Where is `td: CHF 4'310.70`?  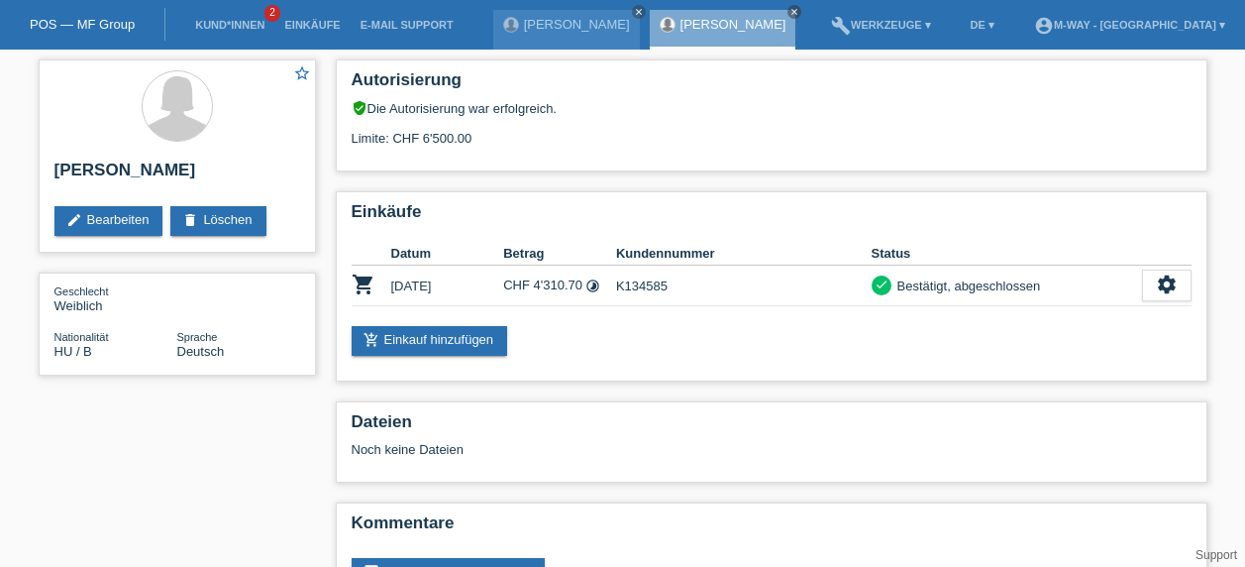 td: CHF 4'310.70 is located at coordinates (560, 285).